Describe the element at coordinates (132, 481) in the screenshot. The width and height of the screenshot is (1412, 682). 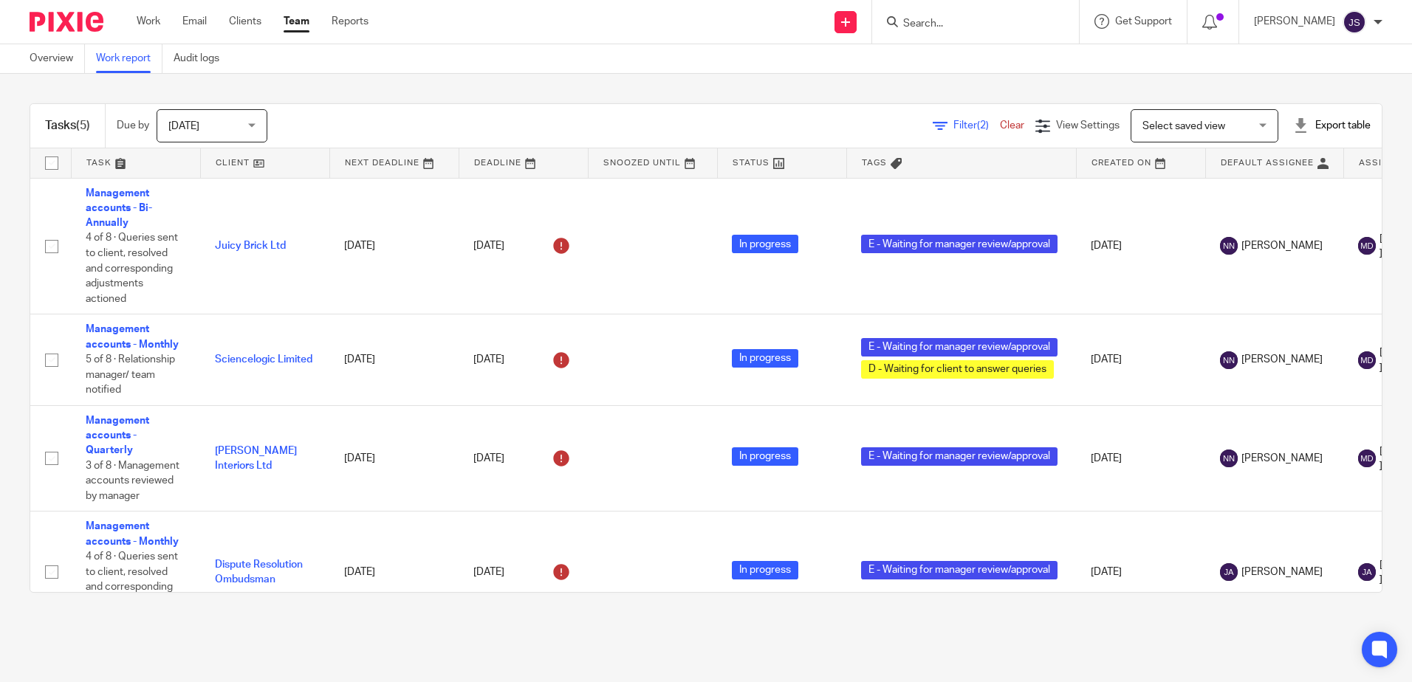
I see `span: 3 of 8 · Management accounts reviewed by manager` at that location.